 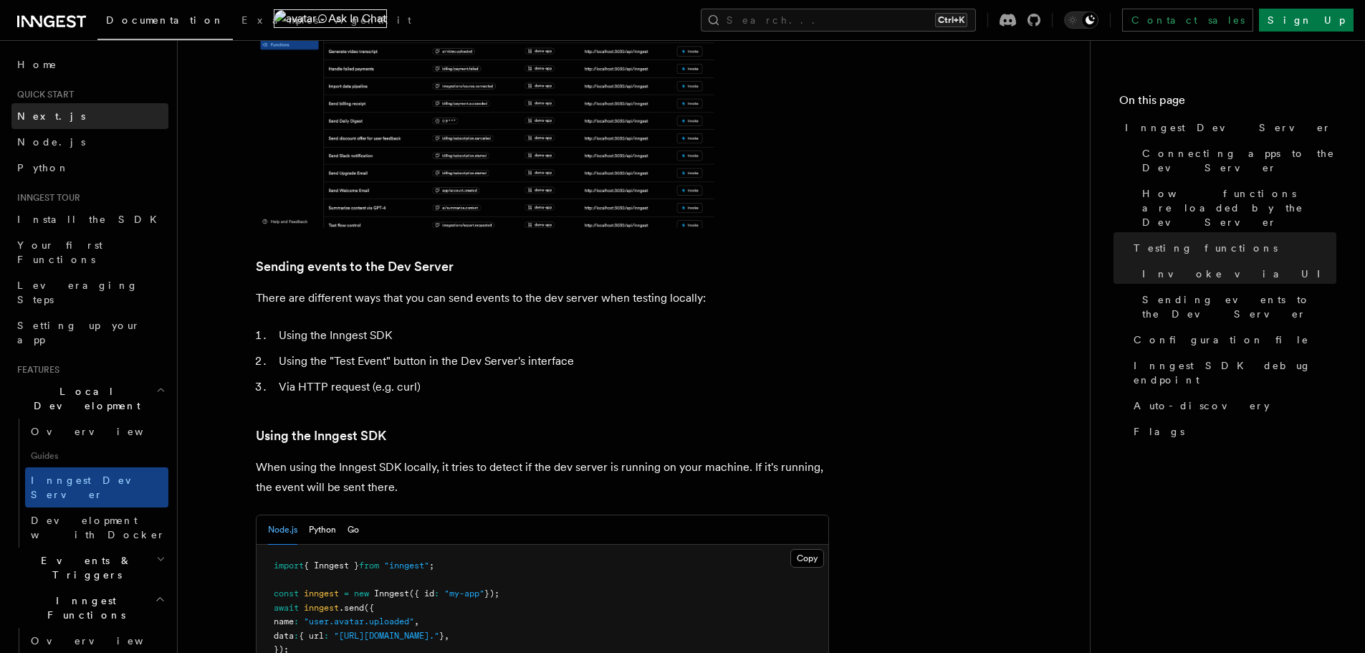 What do you see at coordinates (552, 361) in the screenshot?
I see `li: Using the "Test Event" button in the Dev Server's interface` at bounding box center [552, 361].